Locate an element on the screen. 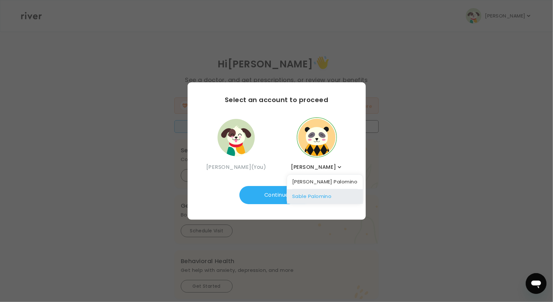  img: user avatar is located at coordinates (236, 137).